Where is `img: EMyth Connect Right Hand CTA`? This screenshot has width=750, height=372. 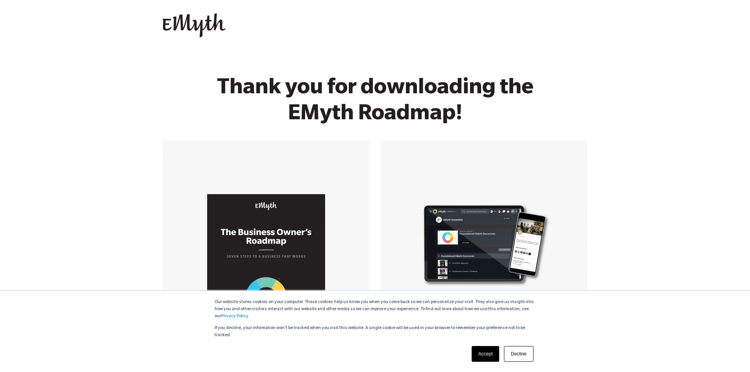 img: EMyth Connect Right Hand CTA is located at coordinates (484, 263).